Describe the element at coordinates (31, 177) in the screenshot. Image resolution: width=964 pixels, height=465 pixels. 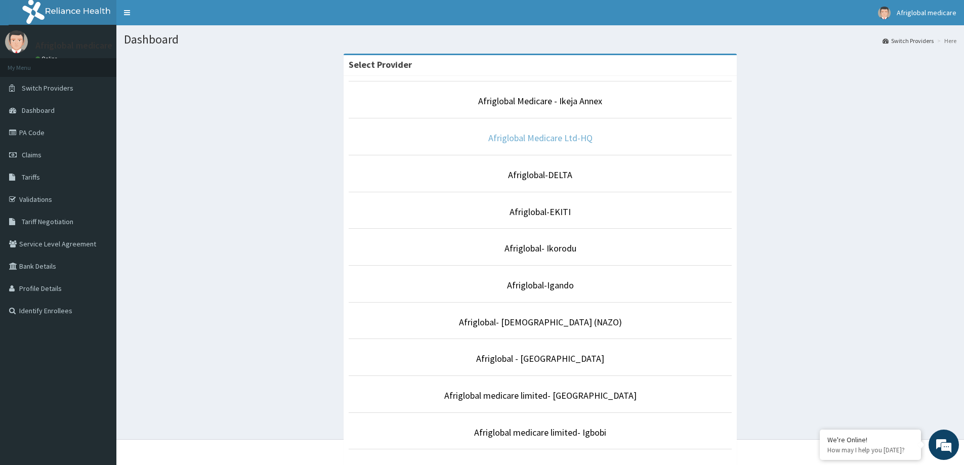
I see `span: Tariffs` at that location.